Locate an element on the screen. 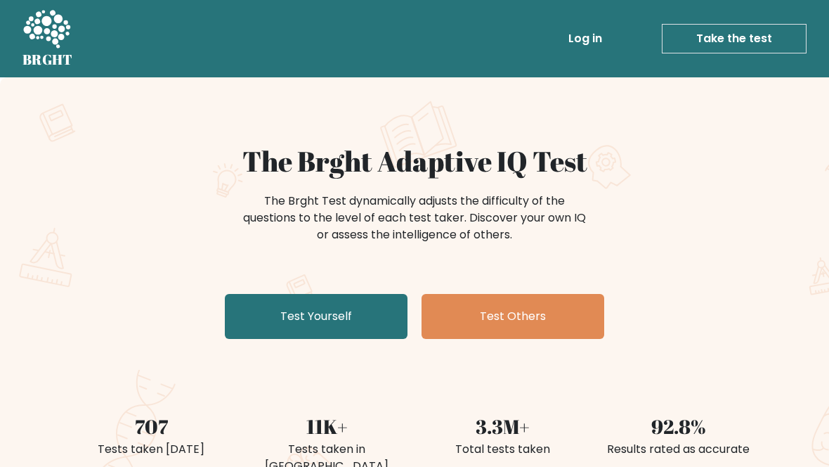 The width and height of the screenshot is (829, 467). h1: The Brght Adaptive IQ Test is located at coordinates (415, 162).